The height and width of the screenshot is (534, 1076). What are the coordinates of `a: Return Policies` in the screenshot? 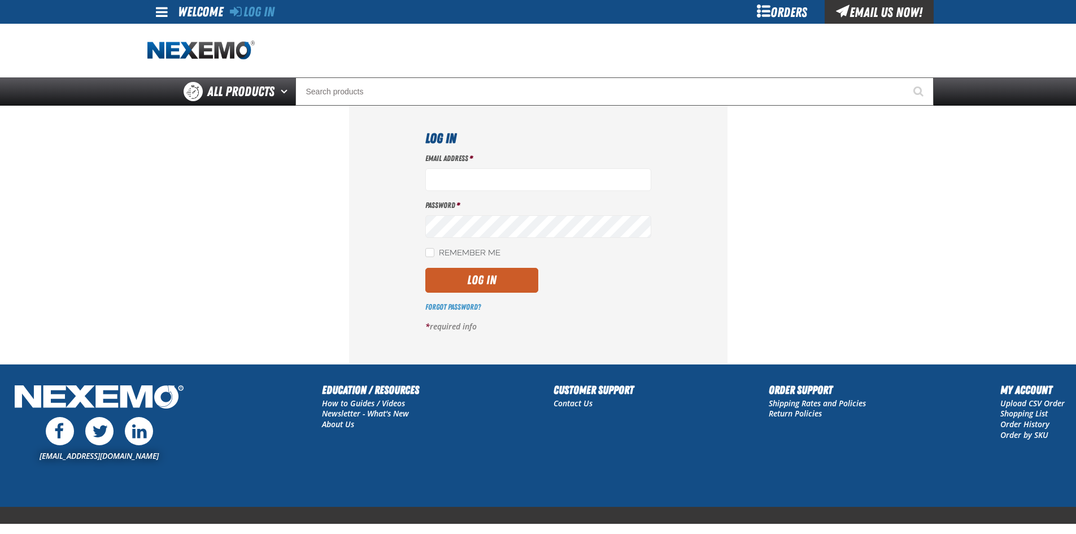 It's located at (795, 413).